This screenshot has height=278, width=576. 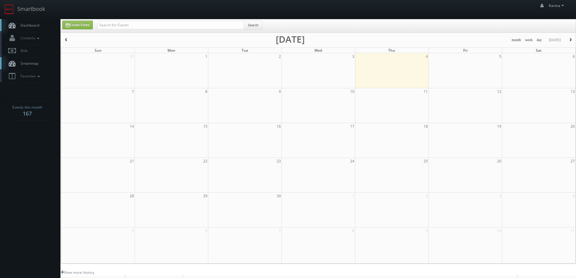 What do you see at coordinates (426, 161) in the screenshot?
I see `span: 25` at bounding box center [426, 161].